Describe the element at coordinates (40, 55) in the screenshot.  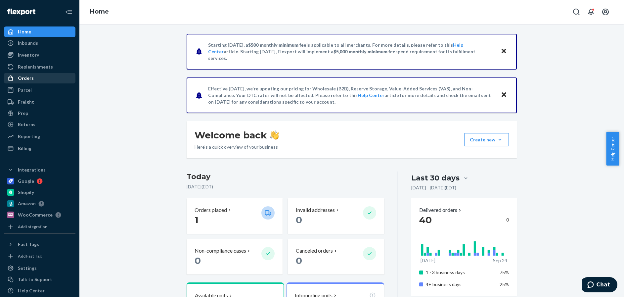
I see `a: Inventory` at that location.